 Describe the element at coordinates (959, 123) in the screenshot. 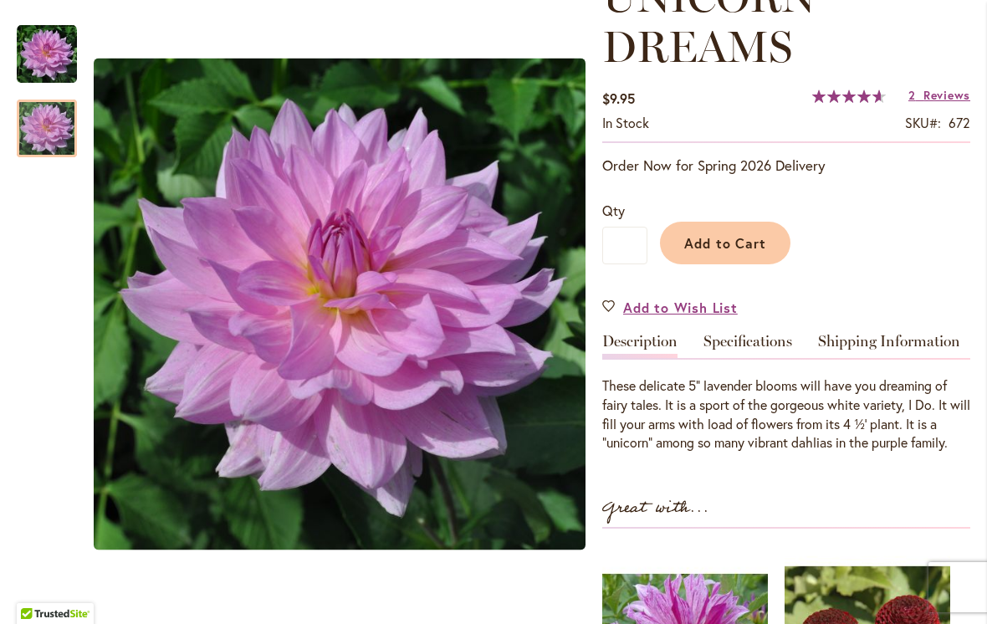

I see `div: 672` at that location.